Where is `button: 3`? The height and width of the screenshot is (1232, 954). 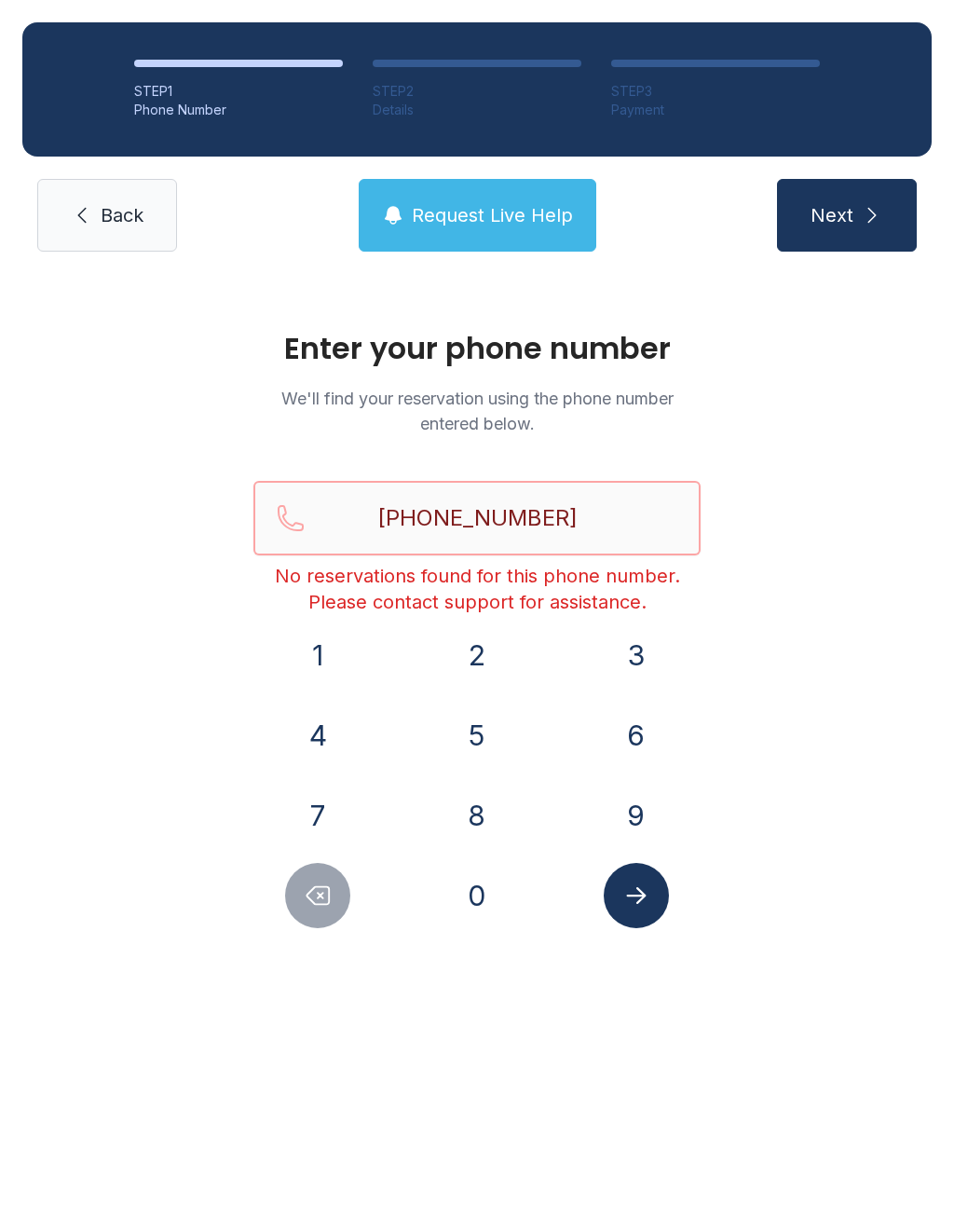 button: 3 is located at coordinates (636, 655).